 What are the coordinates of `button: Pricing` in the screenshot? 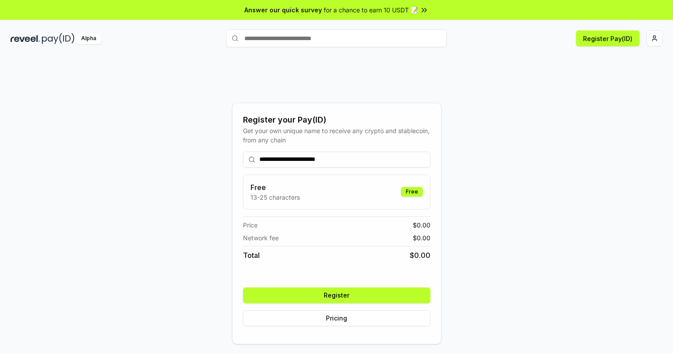 It's located at (337, 318).